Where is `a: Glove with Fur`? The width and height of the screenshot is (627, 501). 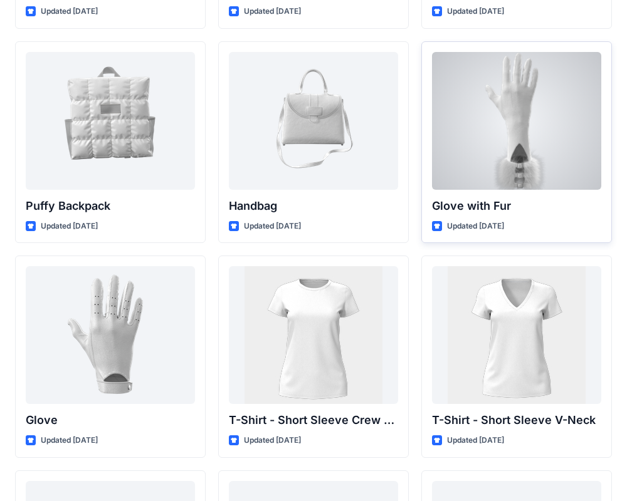
a: Glove with Fur is located at coordinates (516, 121).